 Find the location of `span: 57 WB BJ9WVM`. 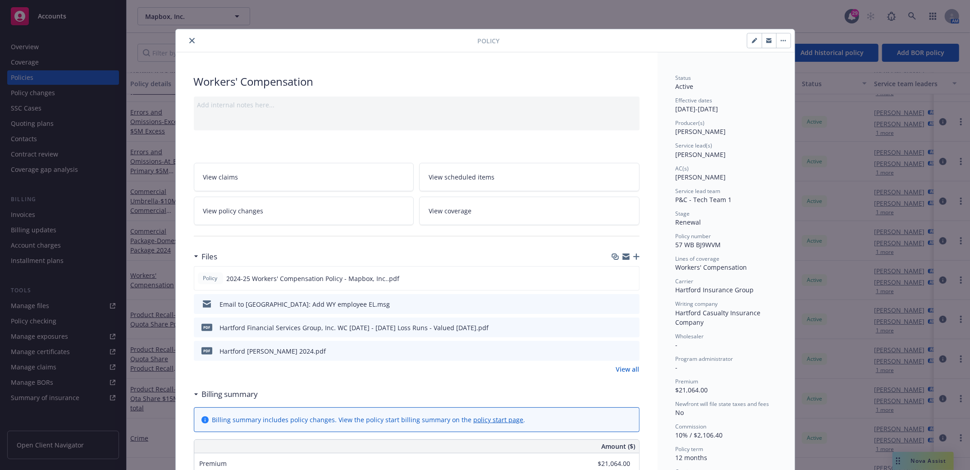

span: 57 WB BJ9WVM is located at coordinates (698, 244).